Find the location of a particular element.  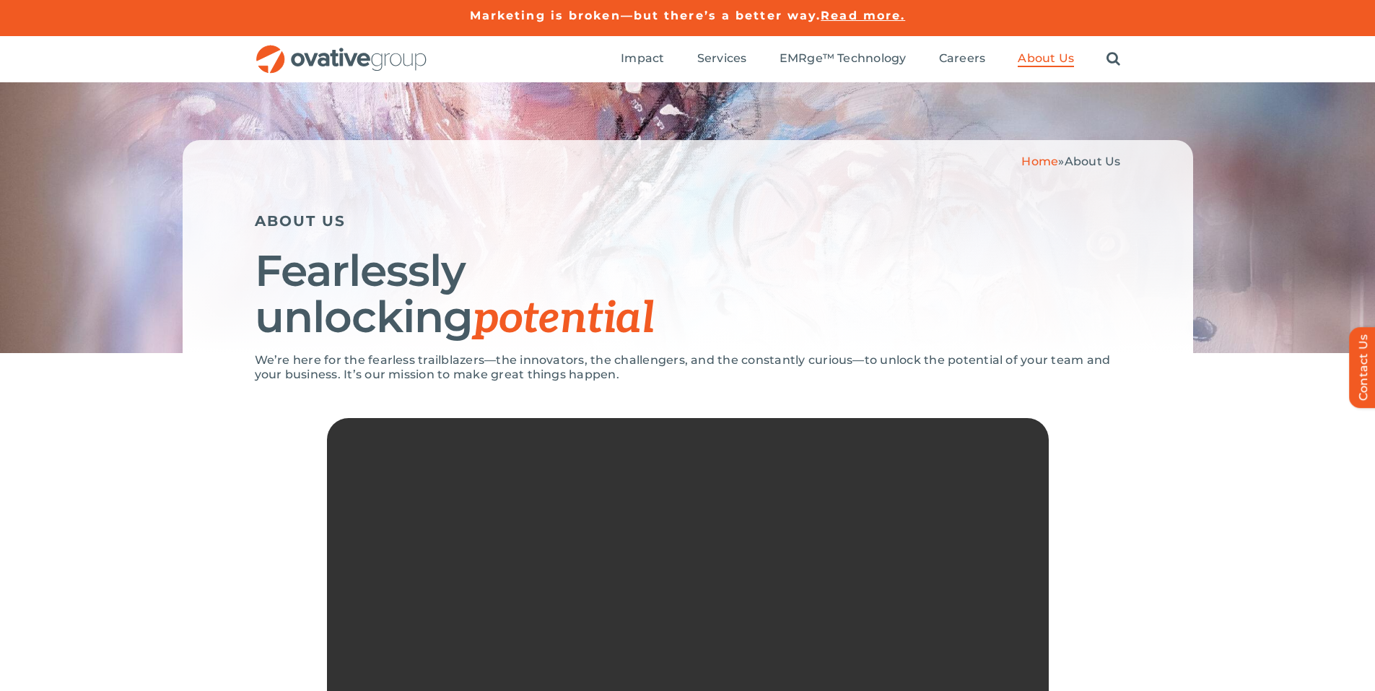

h5: ABOUT US is located at coordinates (688, 221).